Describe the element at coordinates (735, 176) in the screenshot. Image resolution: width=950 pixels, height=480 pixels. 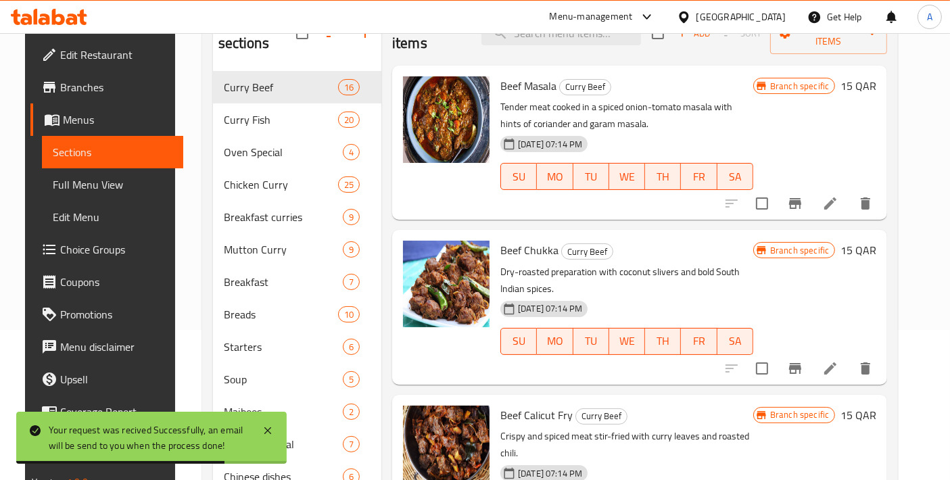
I see `span: SA` at that location.